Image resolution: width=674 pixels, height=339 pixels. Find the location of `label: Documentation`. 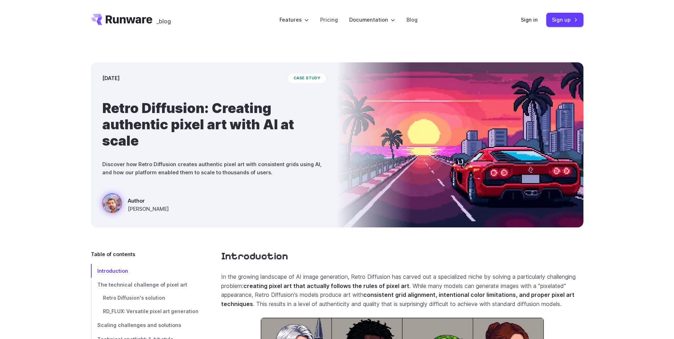

label: Documentation is located at coordinates (372, 19).